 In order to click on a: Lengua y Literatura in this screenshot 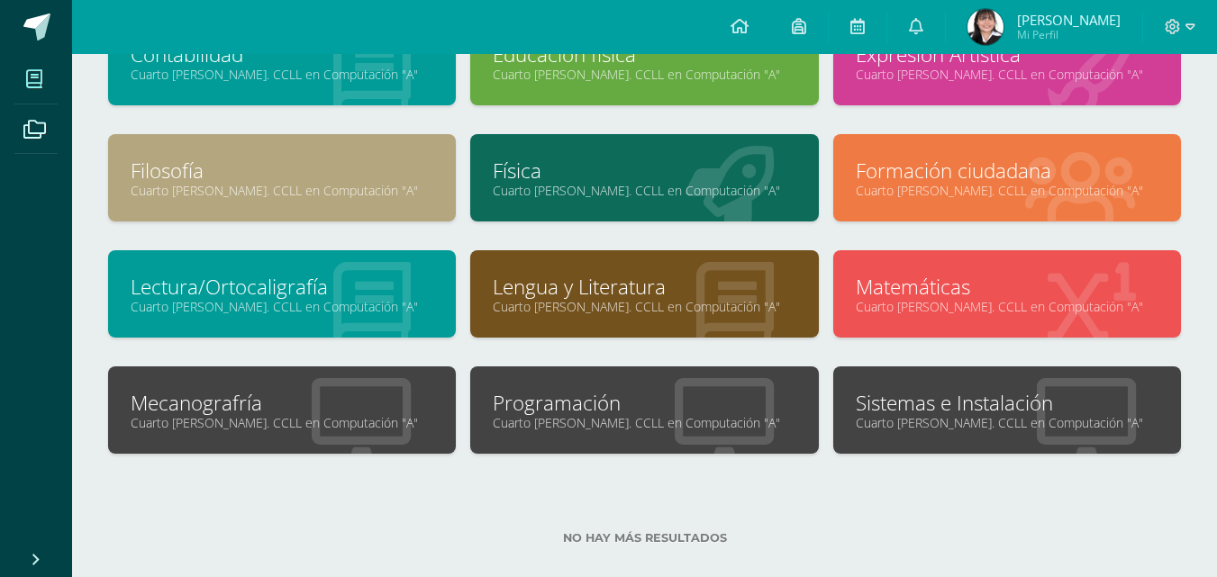, I will do `click(644, 286)`.